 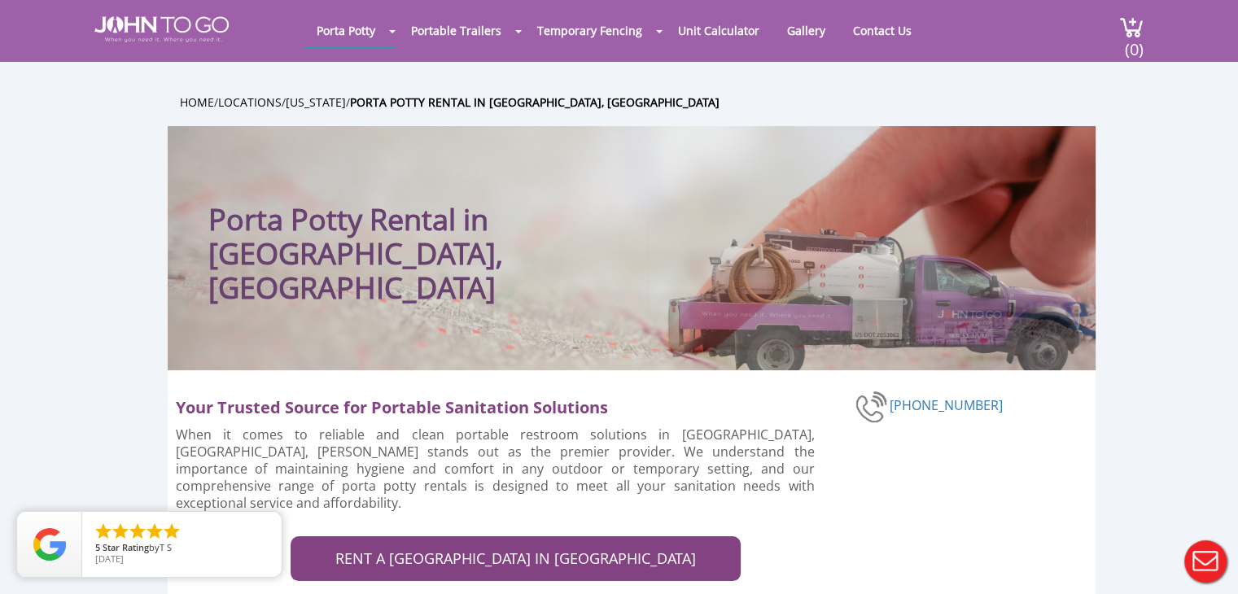 I want to click on span: T S, so click(x=165, y=547).